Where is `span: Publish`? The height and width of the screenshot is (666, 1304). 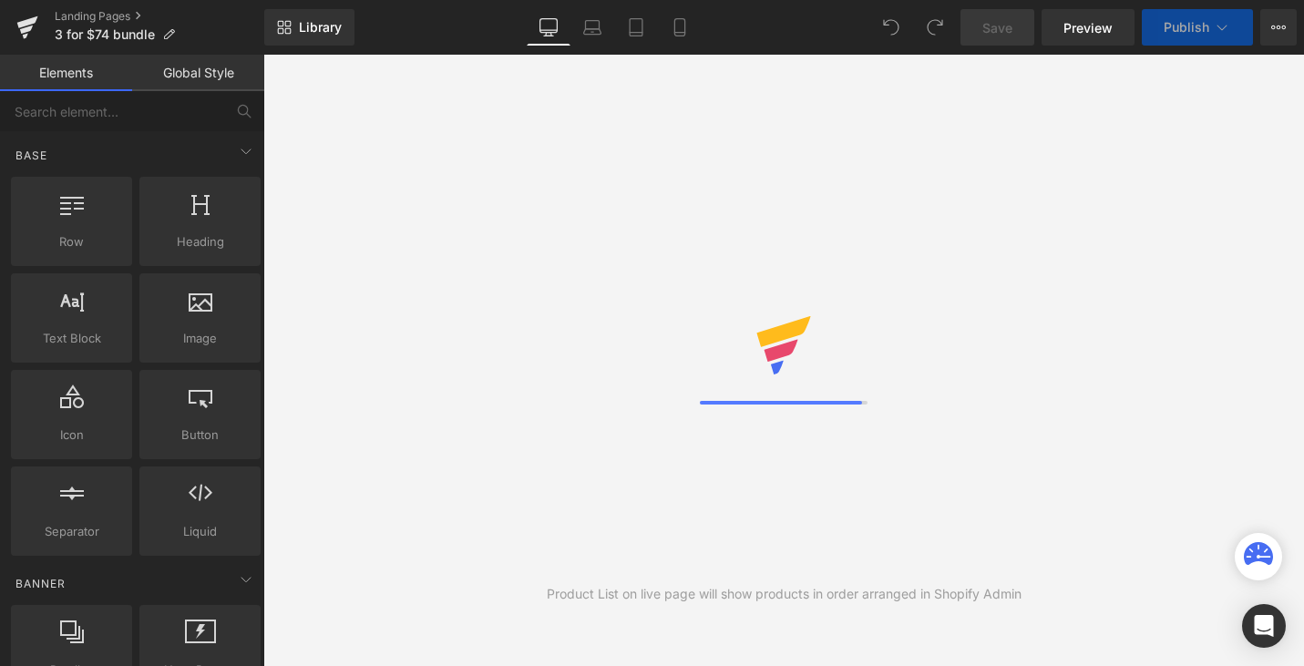
span: Publish is located at coordinates (1186, 27).